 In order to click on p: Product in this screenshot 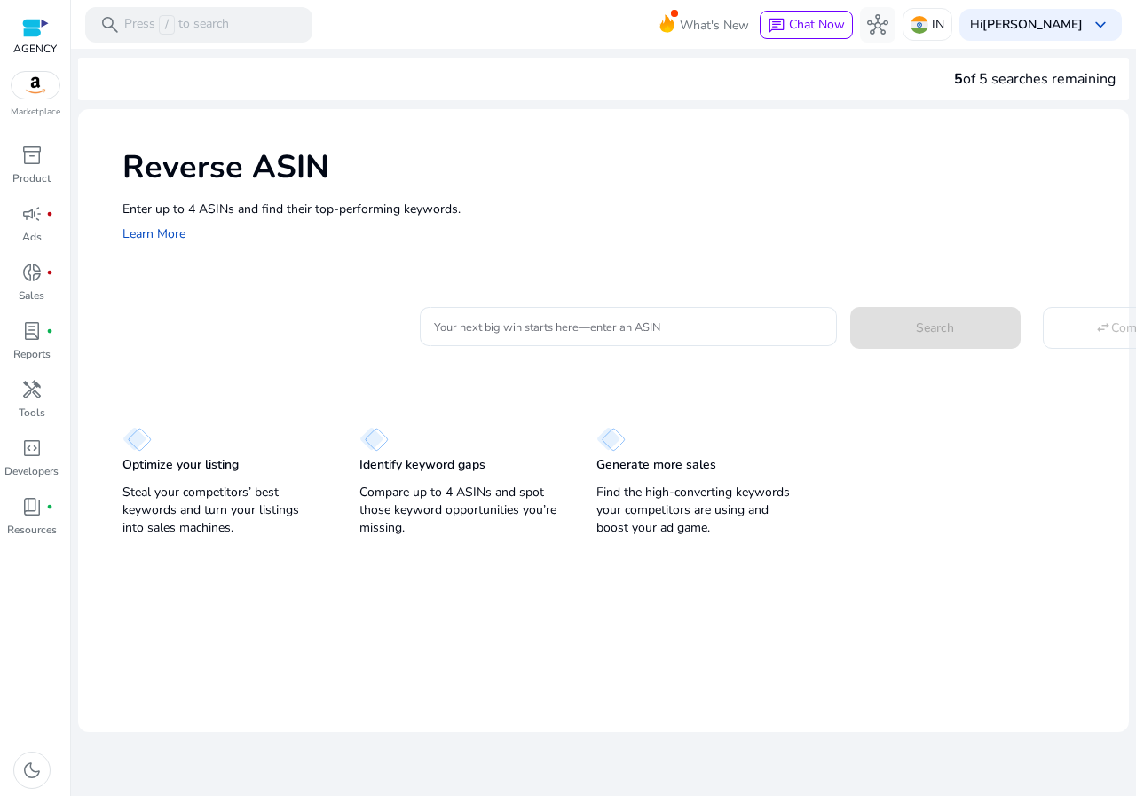, I will do `click(31, 178)`.